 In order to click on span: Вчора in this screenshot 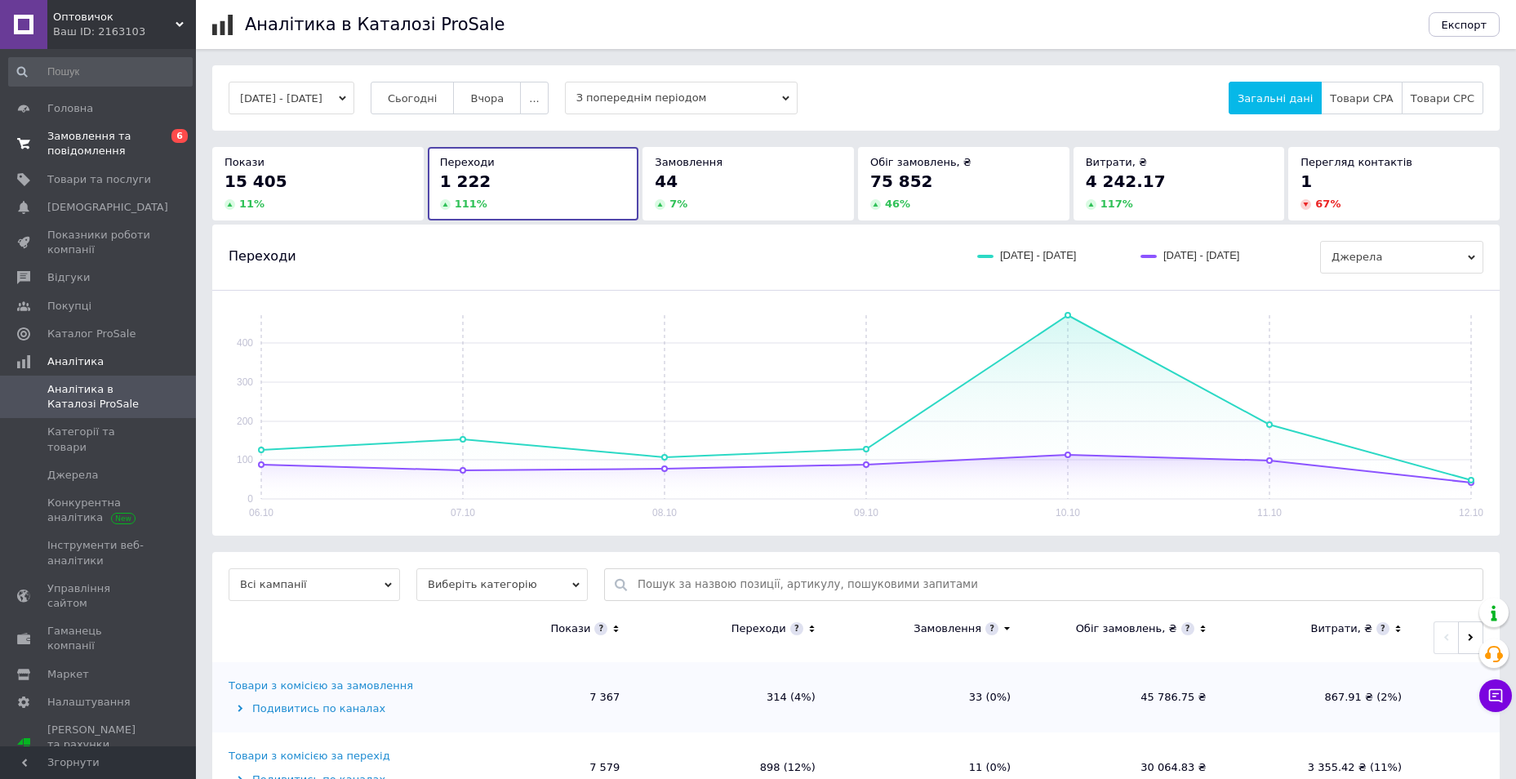, I will do `click(487, 98)`.